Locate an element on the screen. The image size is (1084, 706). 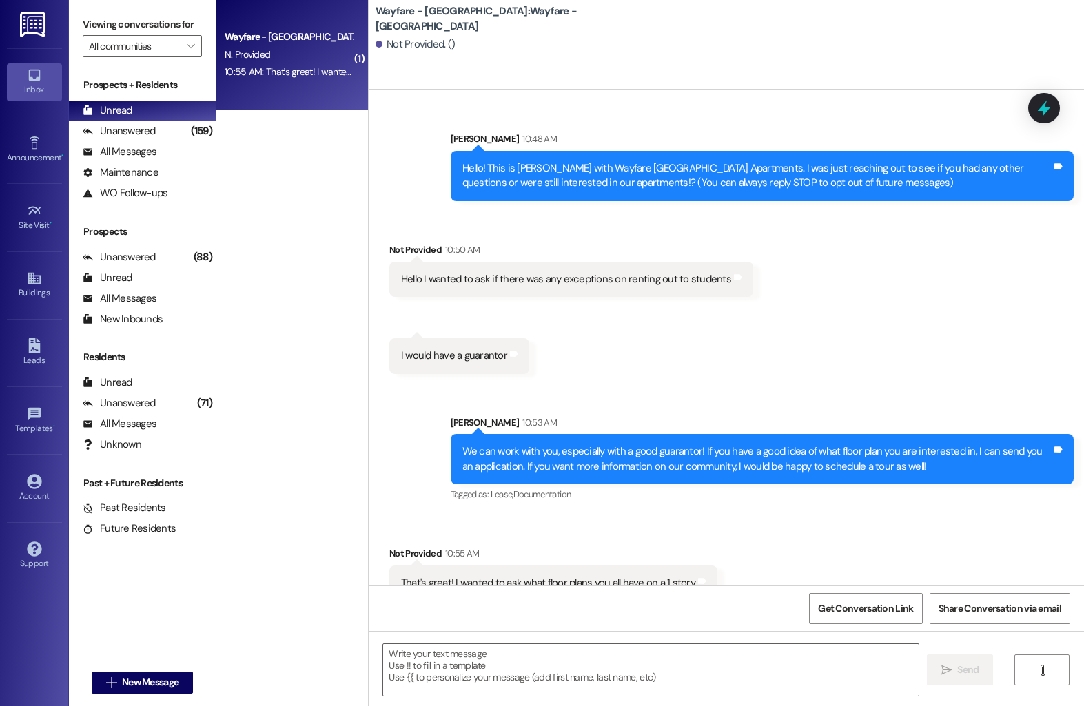
button: Send is located at coordinates (960, 670).